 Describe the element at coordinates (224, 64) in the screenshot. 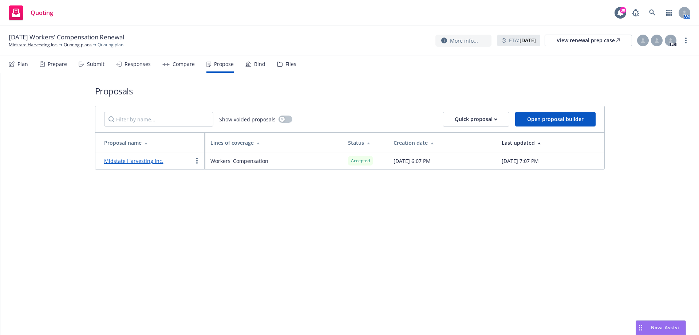

I see `div: Propose` at that location.